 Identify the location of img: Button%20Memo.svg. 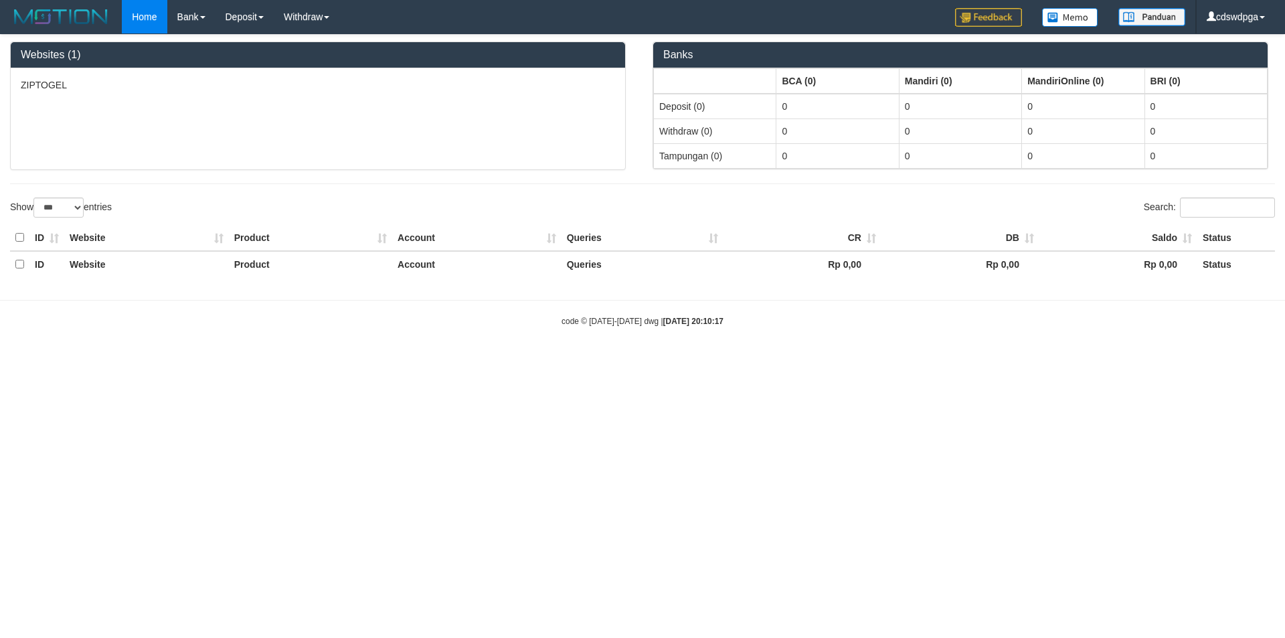
(1070, 17).